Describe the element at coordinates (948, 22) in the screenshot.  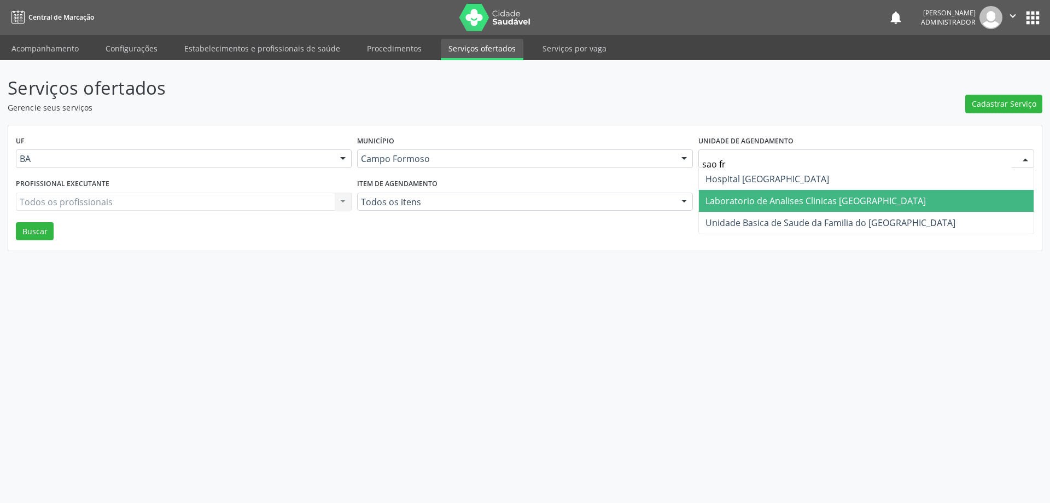
I see `span: Administrador` at that location.